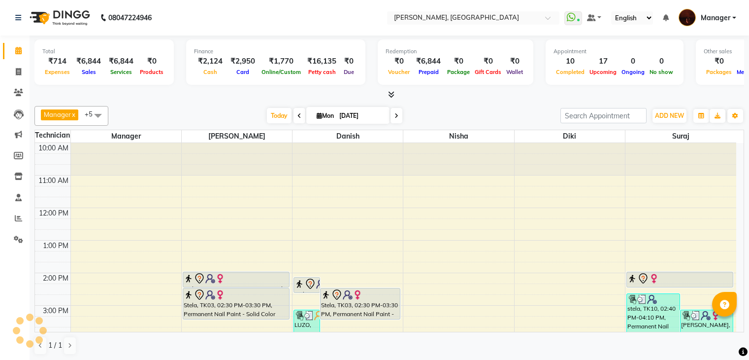 The image size is (749, 360). What do you see at coordinates (243, 61) in the screenshot?
I see `div: ₹2,950` at bounding box center [243, 61].